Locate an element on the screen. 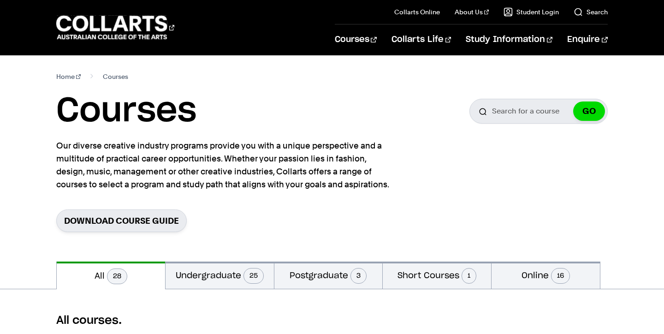 This screenshot has height=334, width=664. span: 1 is located at coordinates (469, 276).